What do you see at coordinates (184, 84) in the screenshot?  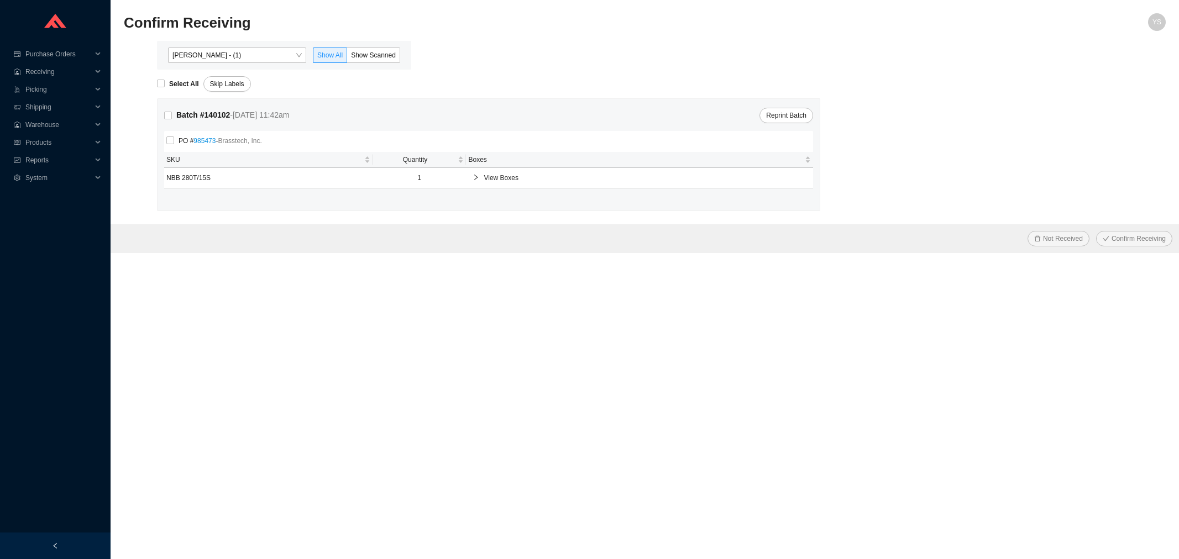 I see `strong: Select All` at bounding box center [184, 84].